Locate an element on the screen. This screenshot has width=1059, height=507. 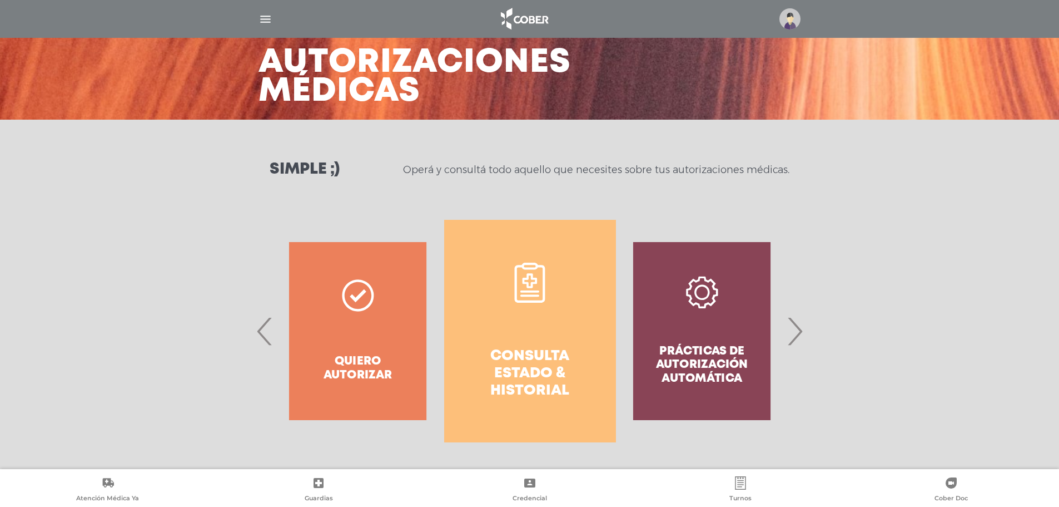
span: Atención Médica Ya is located at coordinates (107, 499).